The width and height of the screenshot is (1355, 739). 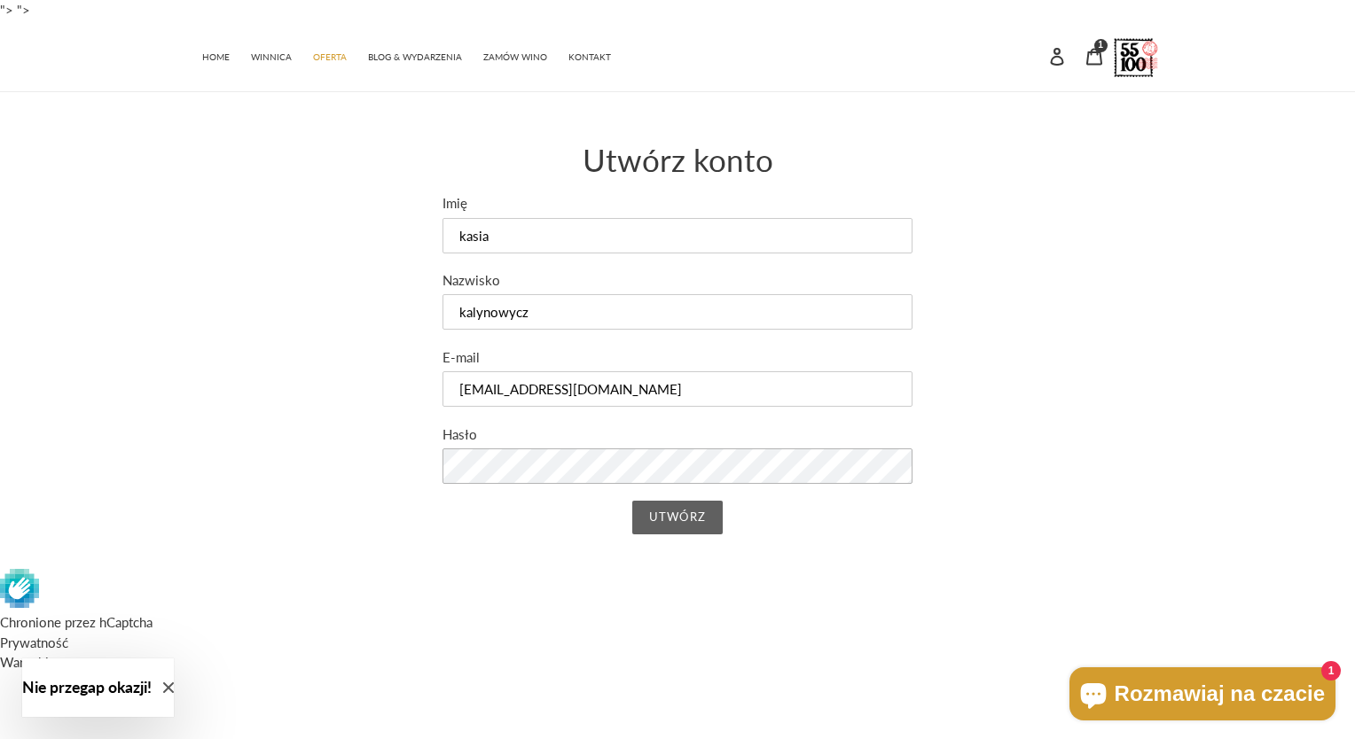 I want to click on span: HOME, so click(x=215, y=57).